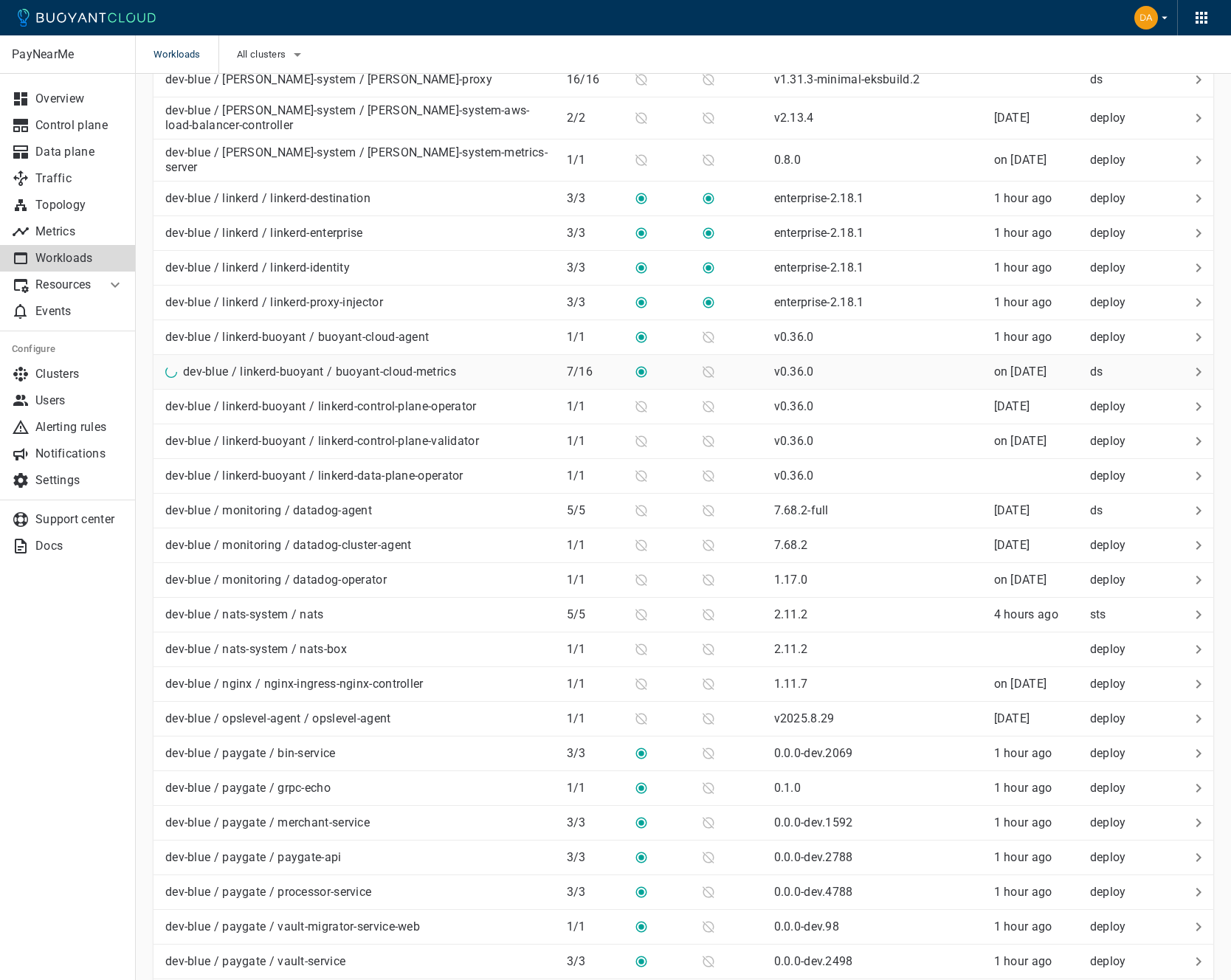 The image size is (1231, 980). Describe the element at coordinates (79, 258) in the screenshot. I see `p: Workloads` at that location.